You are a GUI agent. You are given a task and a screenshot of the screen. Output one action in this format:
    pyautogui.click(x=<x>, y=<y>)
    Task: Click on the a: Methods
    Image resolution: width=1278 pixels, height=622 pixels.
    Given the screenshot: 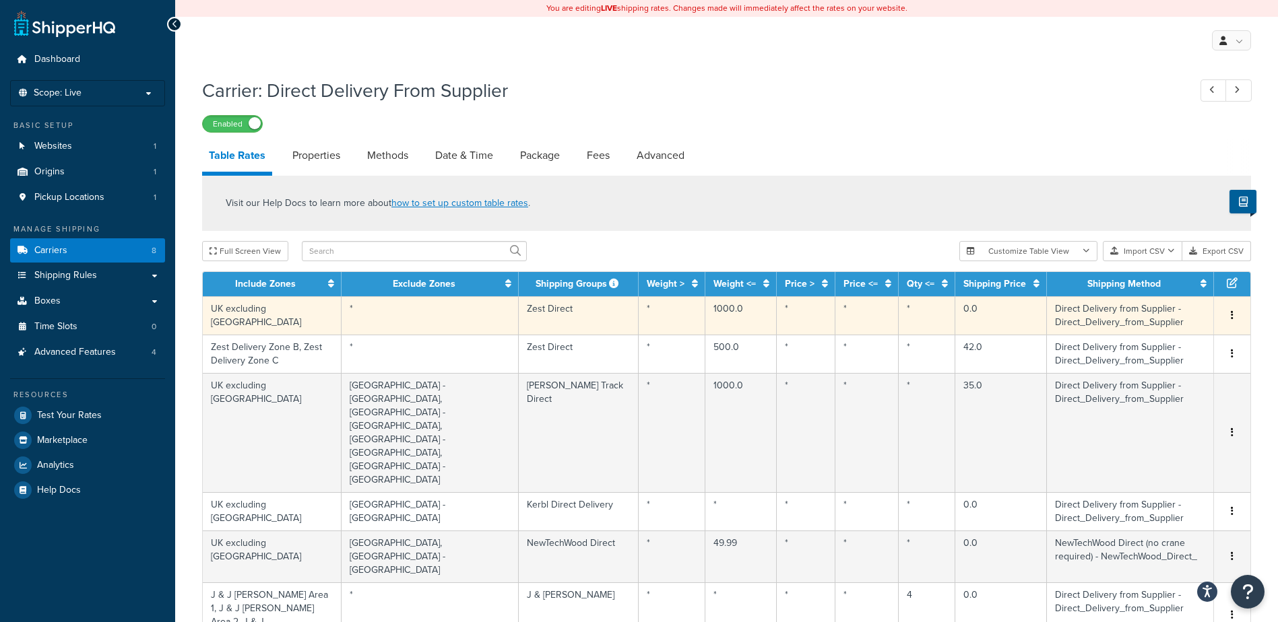 What is the action you would take?
    pyautogui.click(x=387, y=156)
    